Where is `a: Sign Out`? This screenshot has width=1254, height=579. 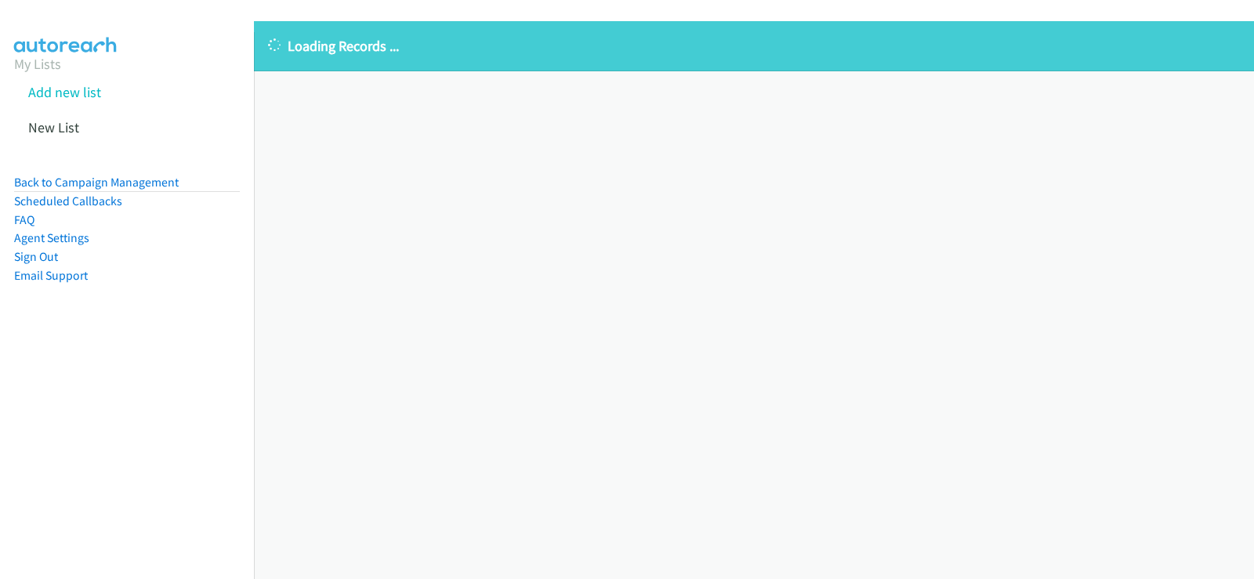
a: Sign Out is located at coordinates (36, 256).